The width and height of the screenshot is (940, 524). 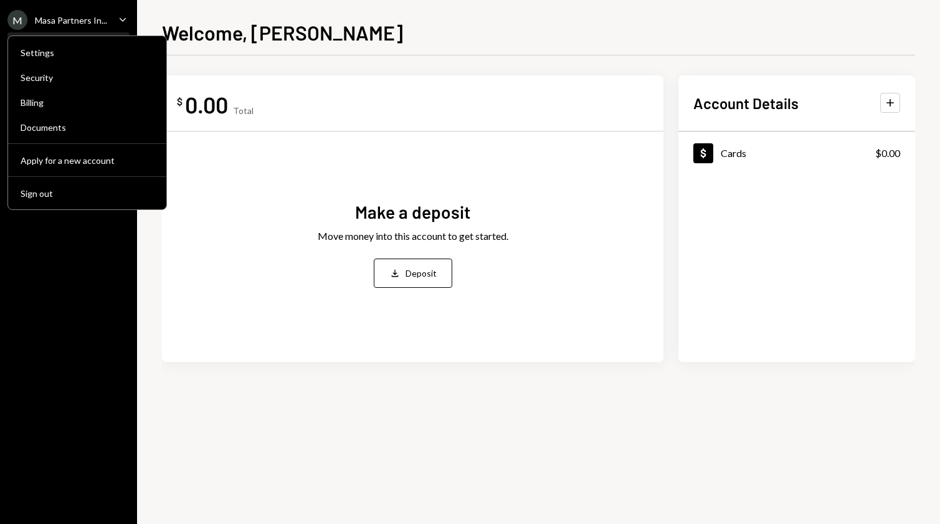 What do you see at coordinates (87, 77) in the screenshot?
I see `div: Security` at bounding box center [87, 77].